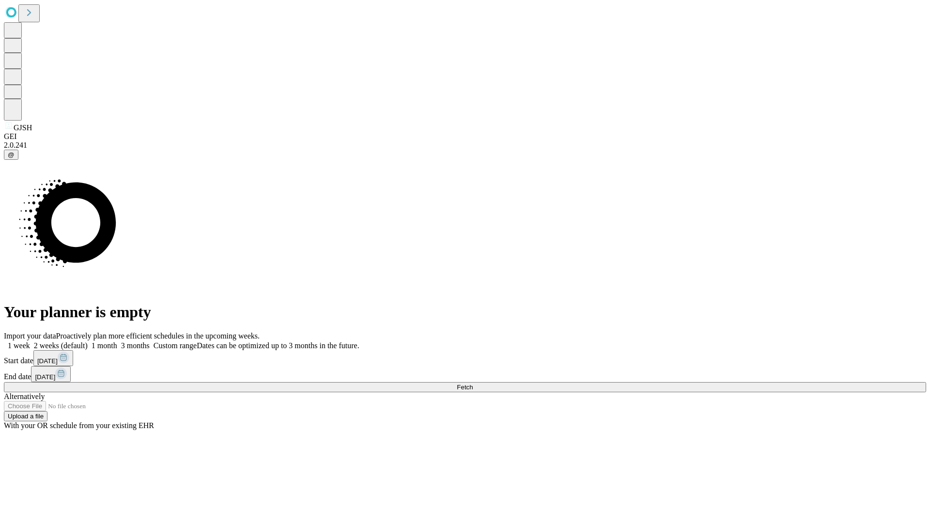  Describe the element at coordinates (465, 145) in the screenshot. I see `div: 2.0.241` at that location.